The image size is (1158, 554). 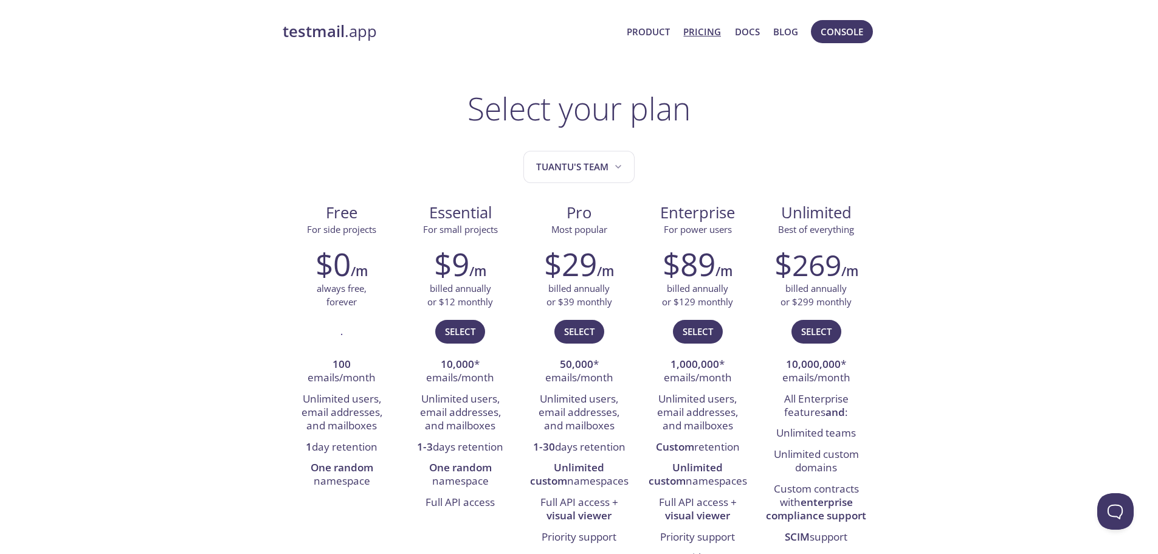 What do you see at coordinates (342, 295) in the screenshot?
I see `p: always free, forever` at bounding box center [342, 295].